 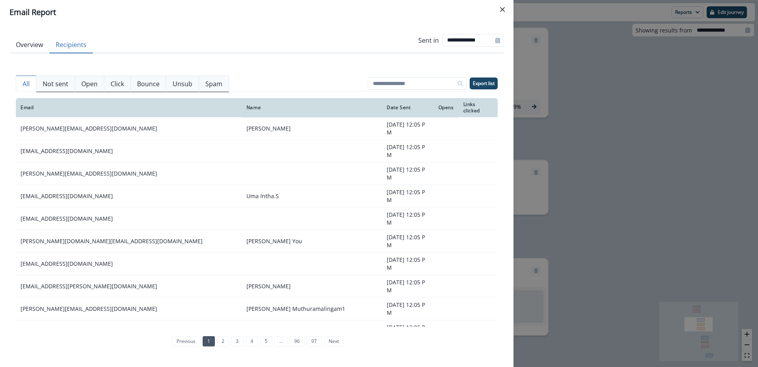 I want to click on button: Close, so click(x=503, y=9).